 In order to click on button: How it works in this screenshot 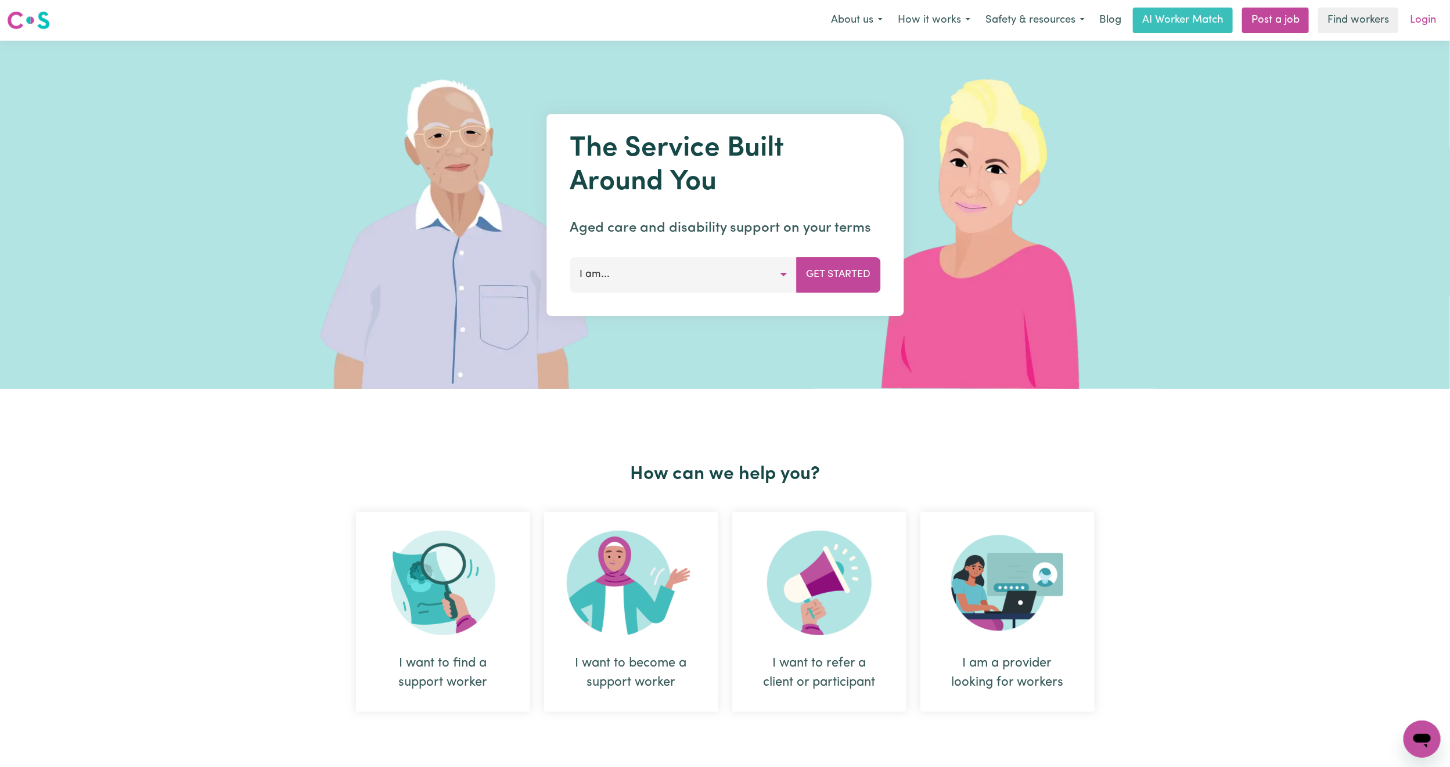, I will do `click(934, 20)`.